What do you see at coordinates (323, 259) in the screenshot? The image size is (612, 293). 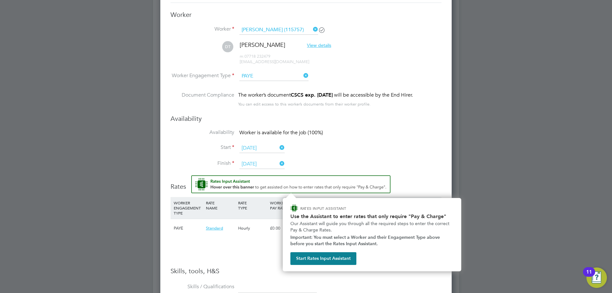 I see `button: Start Rates Input Assistant` at bounding box center [323, 259].